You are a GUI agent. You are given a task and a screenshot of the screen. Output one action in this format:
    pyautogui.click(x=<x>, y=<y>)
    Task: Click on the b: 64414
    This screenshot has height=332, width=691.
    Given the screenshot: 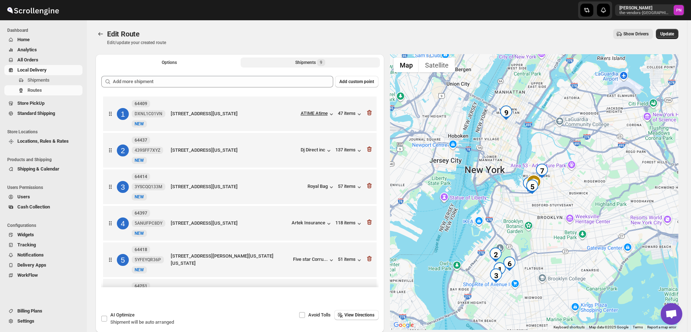 What is the action you would take?
    pyautogui.click(x=141, y=177)
    